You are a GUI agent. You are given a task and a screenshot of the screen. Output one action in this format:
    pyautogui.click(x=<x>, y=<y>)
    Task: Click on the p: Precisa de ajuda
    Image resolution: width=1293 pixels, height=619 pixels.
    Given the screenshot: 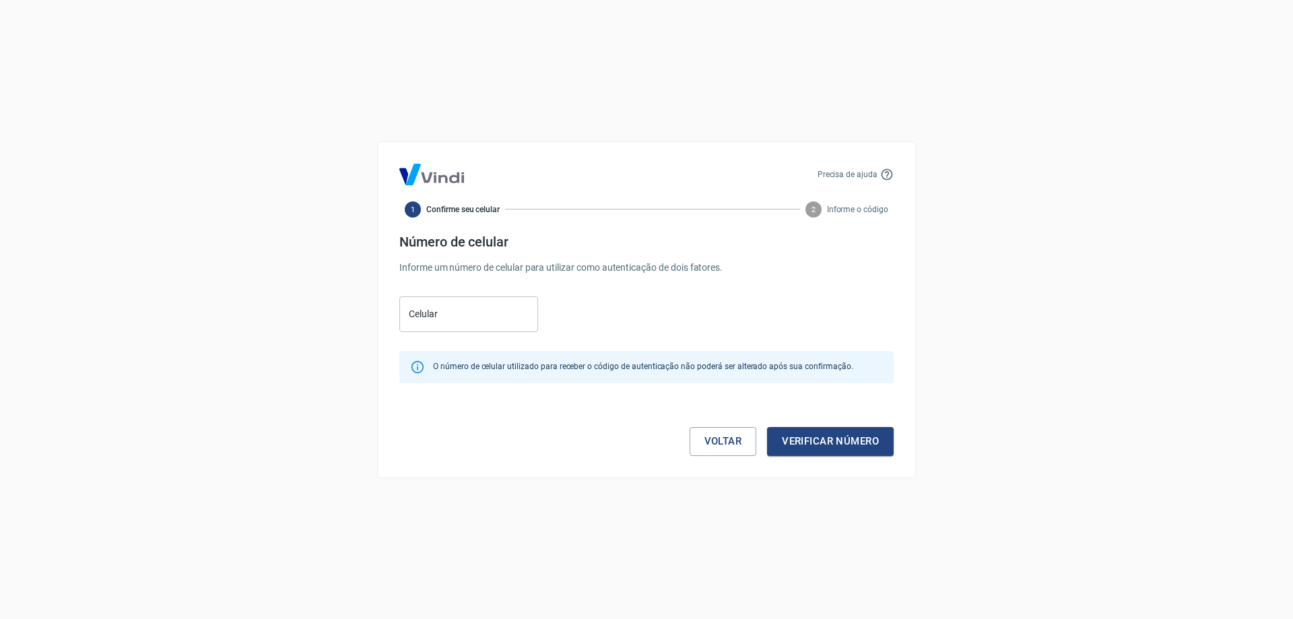 What is the action you would take?
    pyautogui.click(x=847, y=174)
    